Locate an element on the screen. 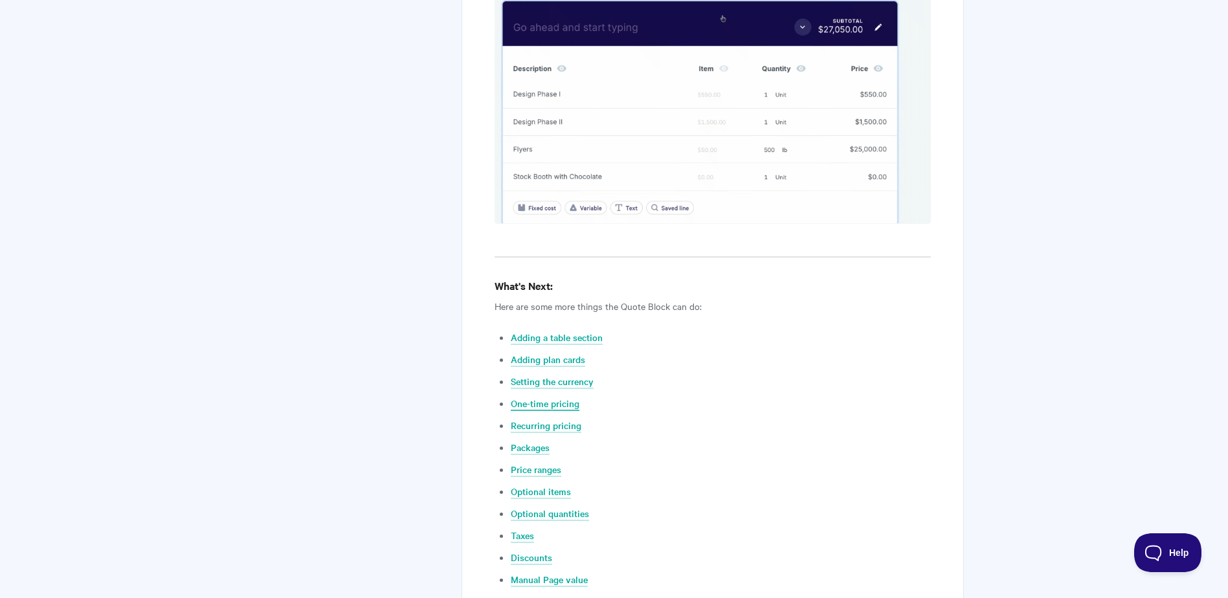 The height and width of the screenshot is (598, 1228). a: Packages is located at coordinates (530, 448).